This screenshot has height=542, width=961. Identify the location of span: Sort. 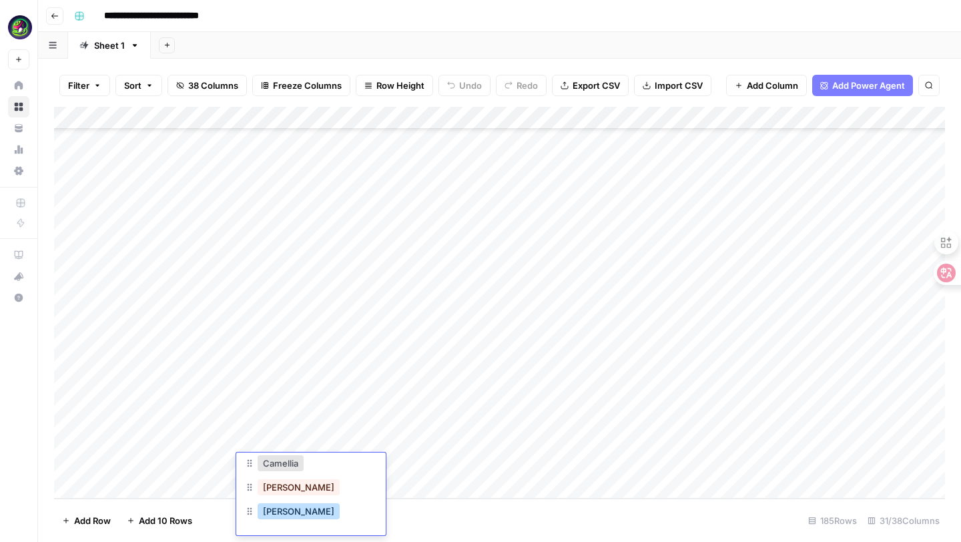
(133, 85).